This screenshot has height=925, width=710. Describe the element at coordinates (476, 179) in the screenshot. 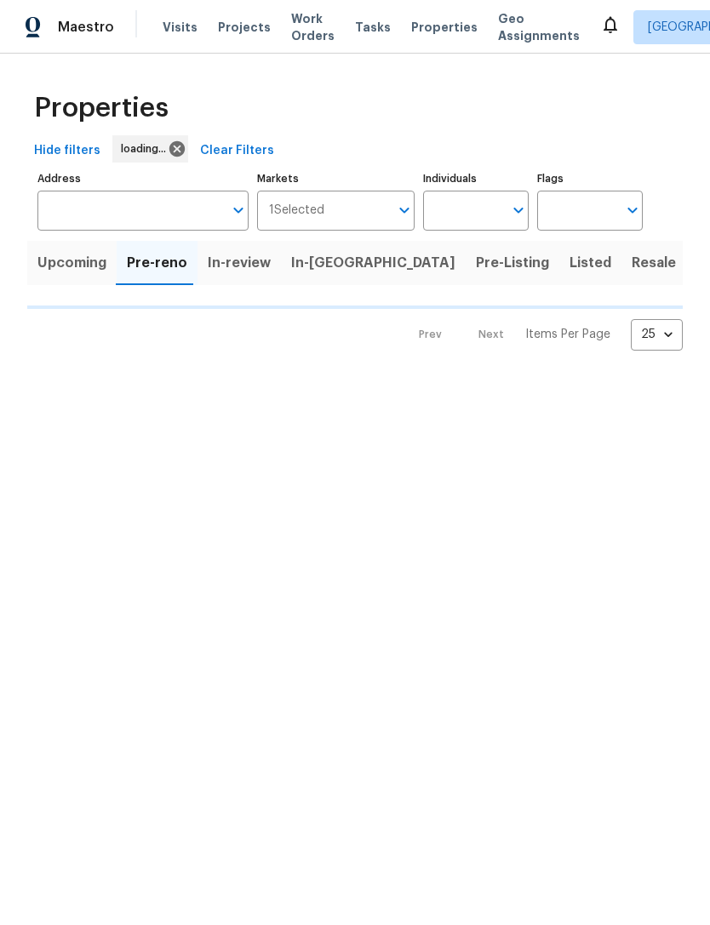

I see `label: Individuals` at that location.